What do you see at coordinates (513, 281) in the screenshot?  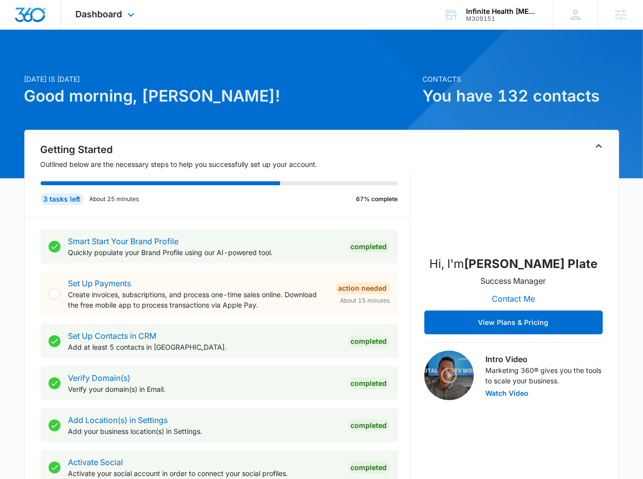 I see `p: Success Manager` at bounding box center [513, 281].